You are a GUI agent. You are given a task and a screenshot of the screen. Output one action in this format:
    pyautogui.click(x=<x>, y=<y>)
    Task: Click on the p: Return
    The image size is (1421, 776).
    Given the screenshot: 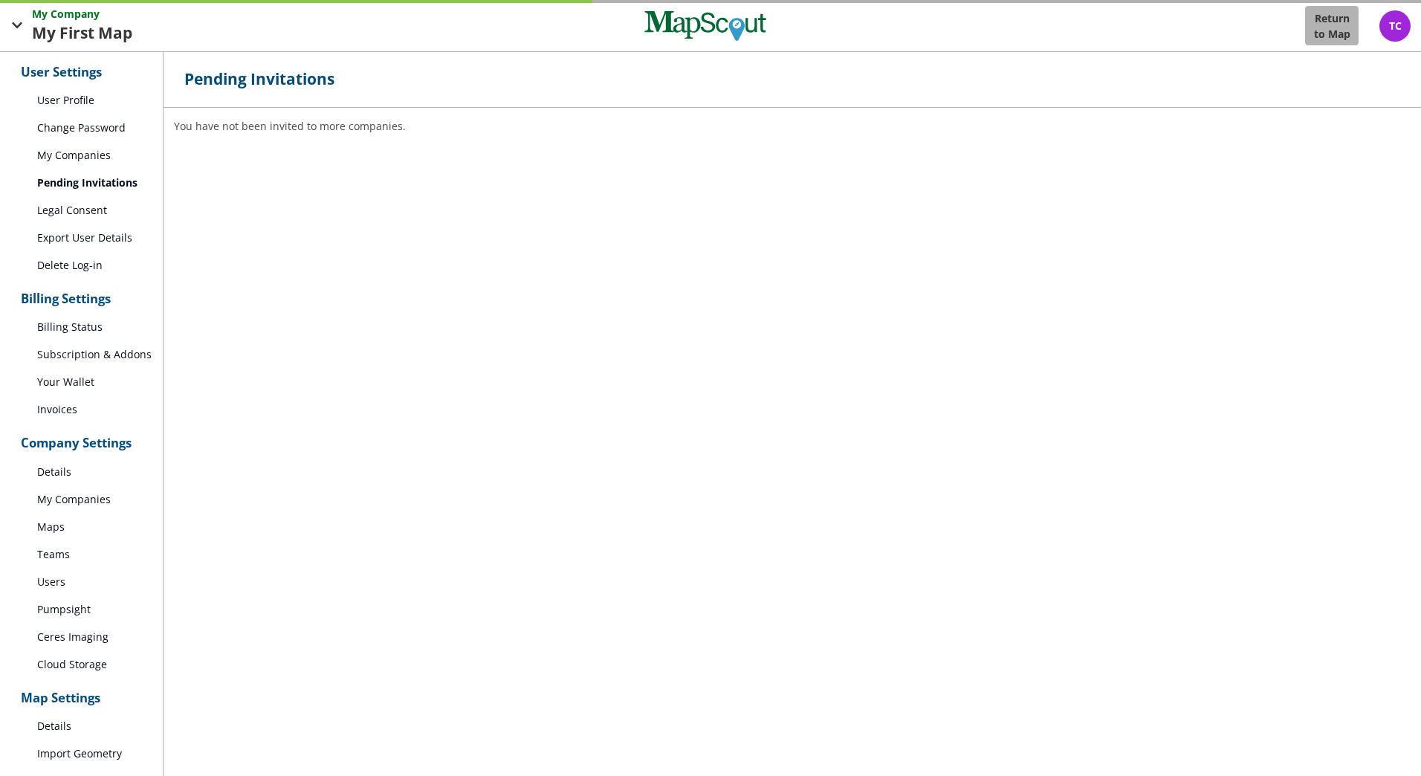 What is the action you would take?
    pyautogui.click(x=1332, y=18)
    